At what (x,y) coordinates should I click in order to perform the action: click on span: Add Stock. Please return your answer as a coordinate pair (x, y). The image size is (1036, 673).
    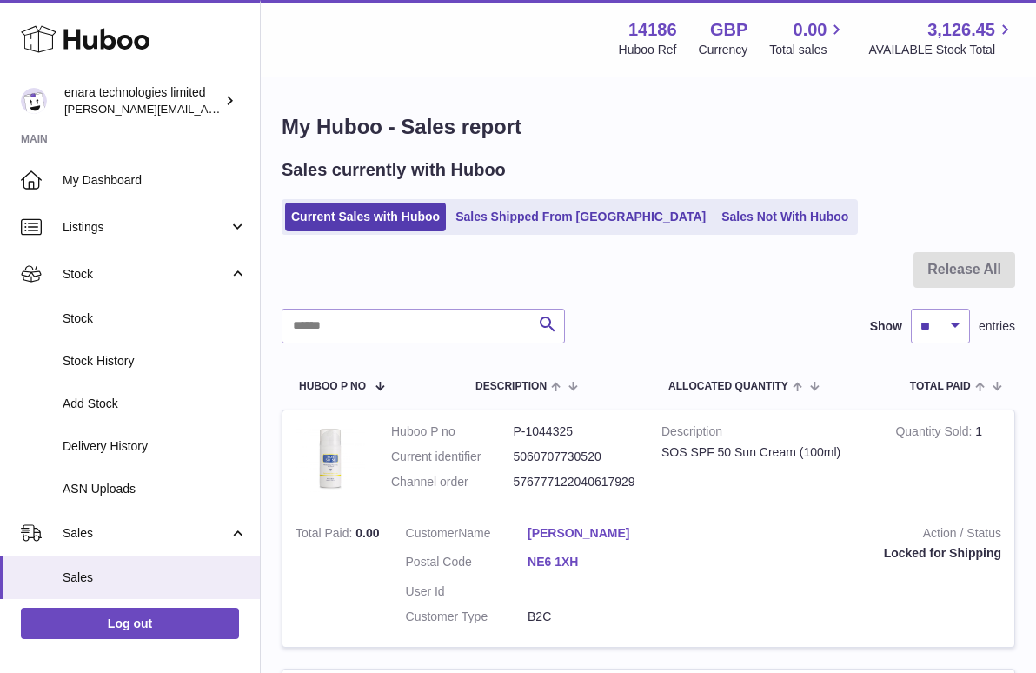
    Looking at the image, I should click on (155, 403).